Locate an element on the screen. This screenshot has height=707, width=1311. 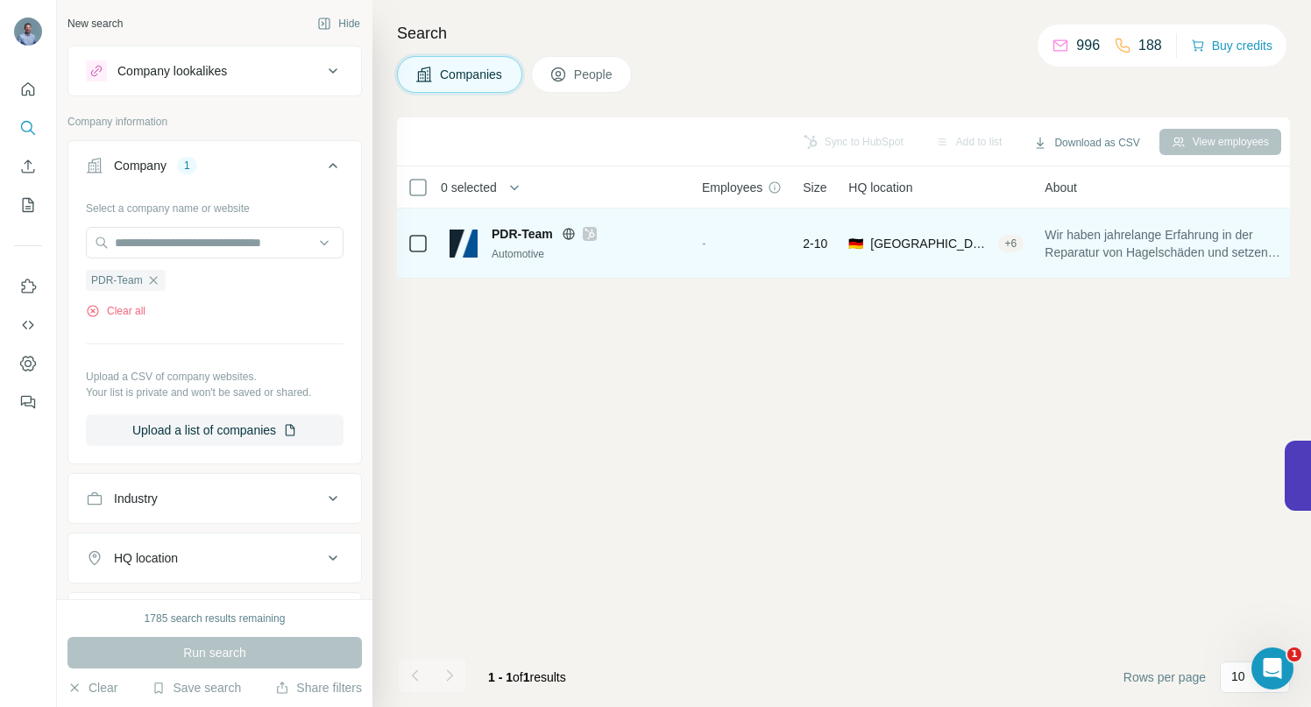
span: HQ location is located at coordinates (880, 187).